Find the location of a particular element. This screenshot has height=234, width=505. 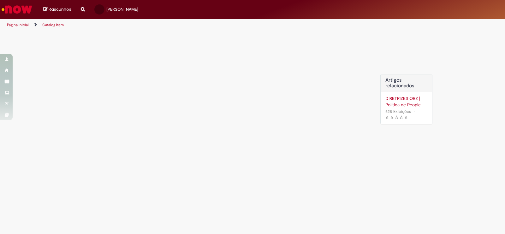

a: Página inicial is located at coordinates (18, 25).